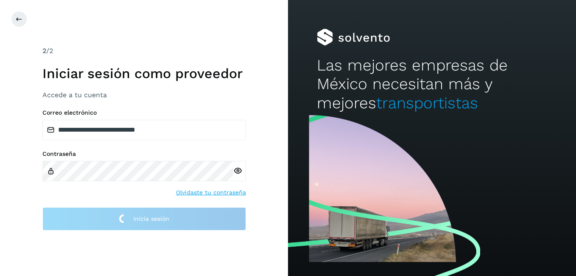 This screenshot has width=576, height=276. Describe the element at coordinates (144, 51) in the screenshot. I see `div: /2` at that location.